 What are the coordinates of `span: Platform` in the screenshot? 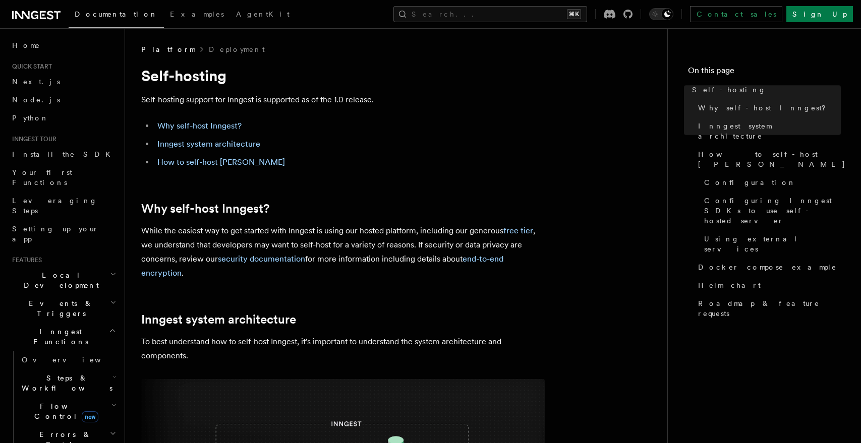 It's located at (168, 49).